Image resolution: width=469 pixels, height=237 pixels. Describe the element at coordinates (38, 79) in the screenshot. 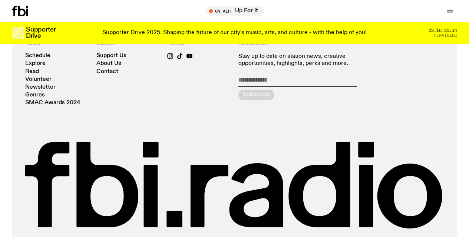

I see `a: Volunteer` at that location.